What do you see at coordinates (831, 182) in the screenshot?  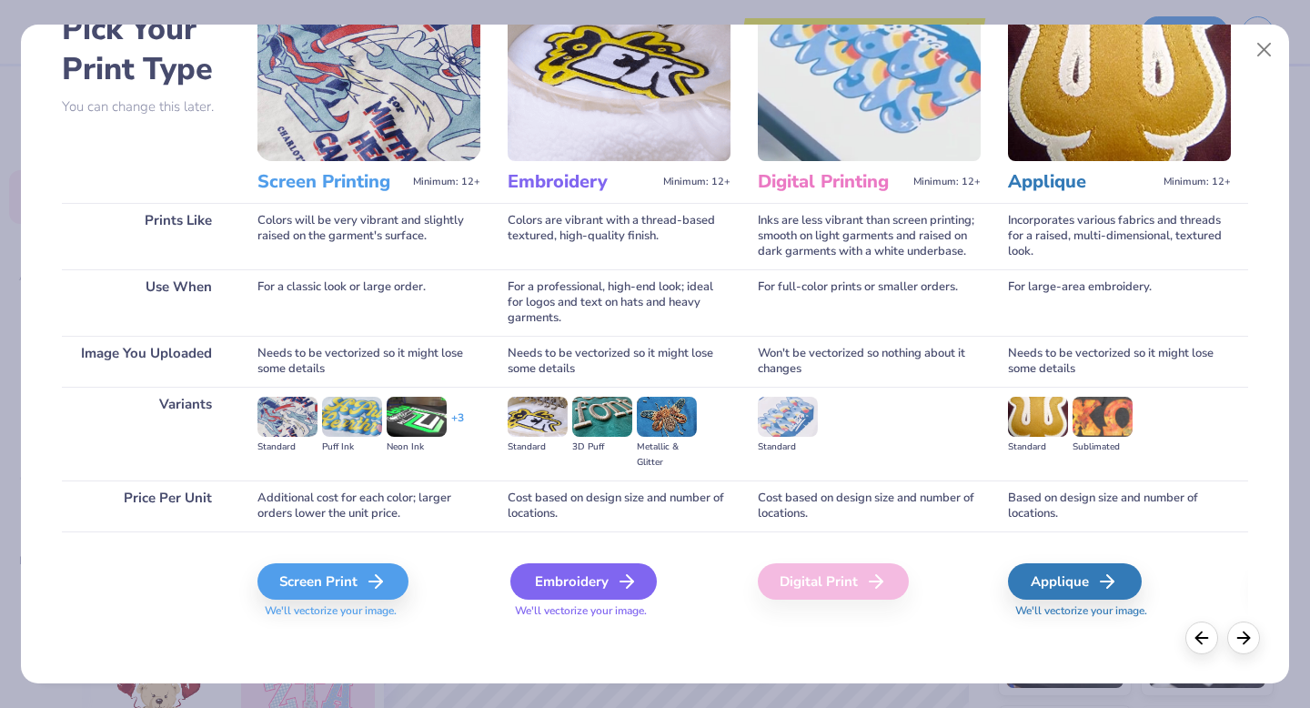 I see `h3: Digital Printing` at bounding box center [831, 182].